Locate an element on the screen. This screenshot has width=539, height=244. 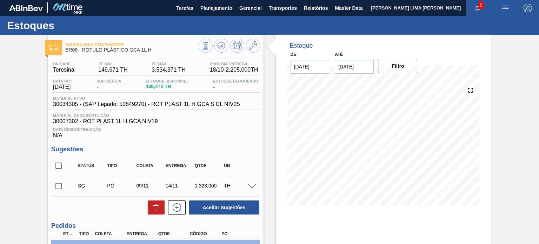
button: Programar Estoque is located at coordinates (237, 46).